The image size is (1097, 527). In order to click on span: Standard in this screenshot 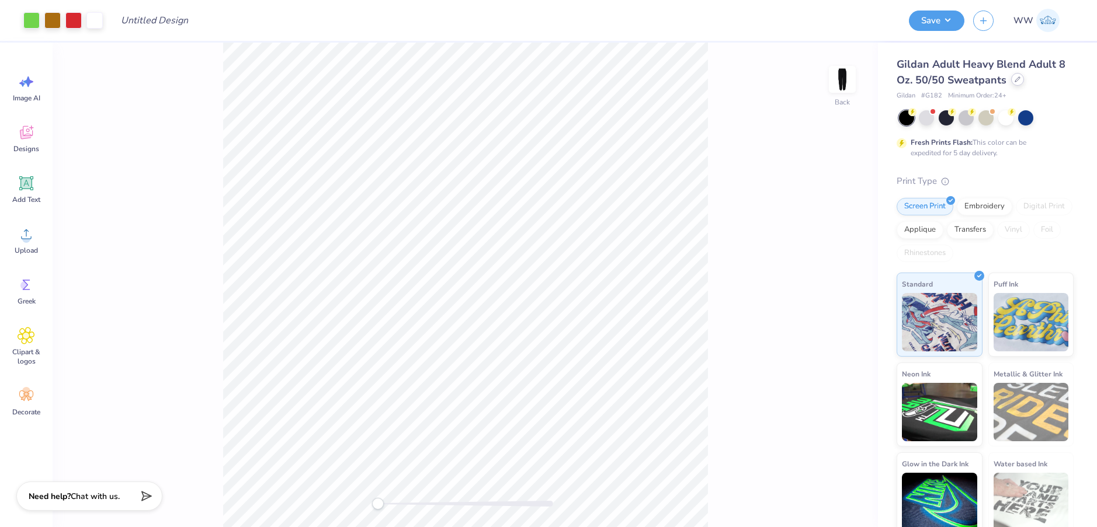, I will do `click(917, 284)`.